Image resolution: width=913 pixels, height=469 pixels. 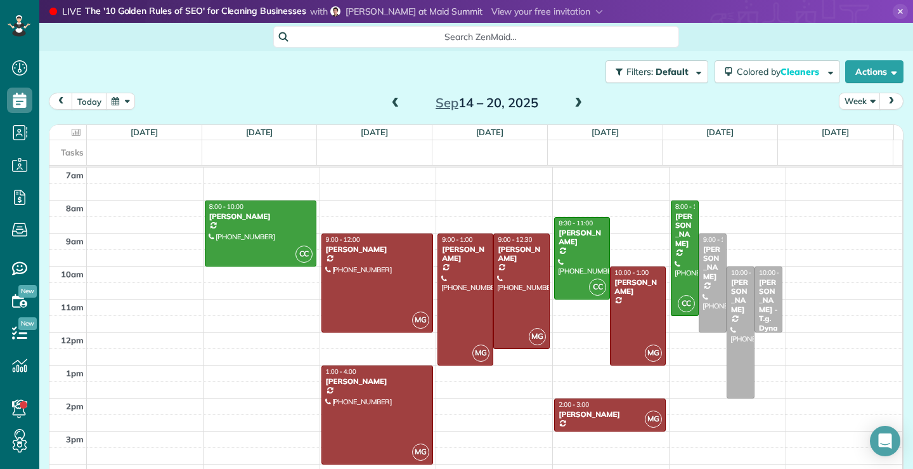 What do you see at coordinates (75, 406) in the screenshot?
I see `span: 2pm` at bounding box center [75, 406].